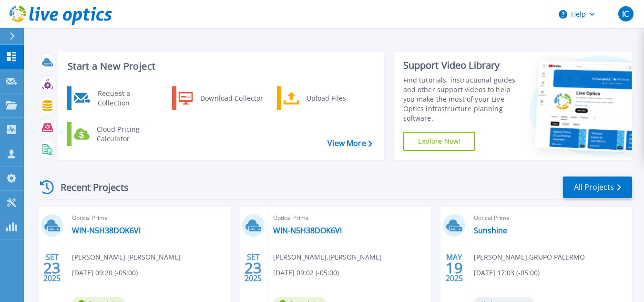 The image size is (644, 302). What do you see at coordinates (625, 14) in the screenshot?
I see `span: IC` at bounding box center [625, 14].